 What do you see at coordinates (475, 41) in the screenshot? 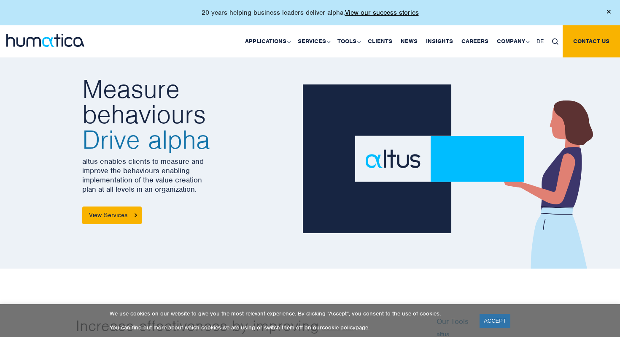
I see `a: Careers` at bounding box center [475, 41].